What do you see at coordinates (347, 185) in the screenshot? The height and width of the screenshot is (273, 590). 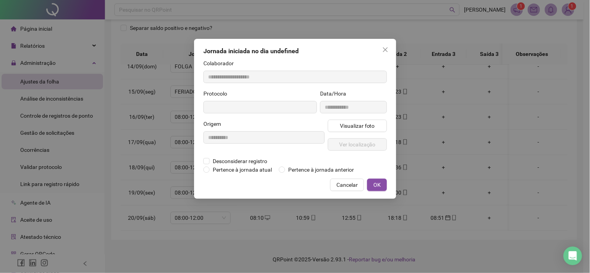 I see `button: Cancelar` at bounding box center [347, 185].